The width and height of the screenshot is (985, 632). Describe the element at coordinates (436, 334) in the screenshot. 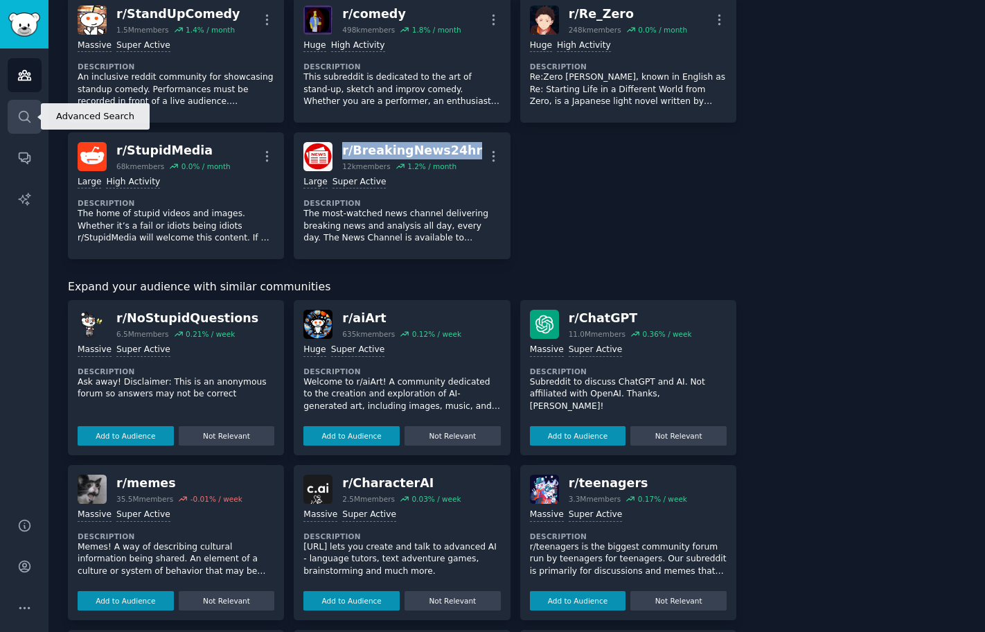

I see `div: 0.12 % / week` at that location.